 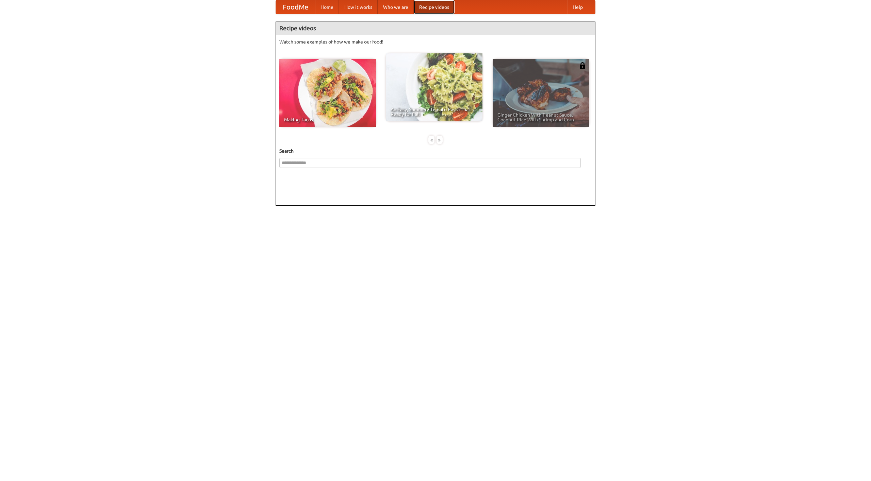 I want to click on a: An Easy, Summery Tomato Pasta That's Ready for Fall, so click(x=434, y=87).